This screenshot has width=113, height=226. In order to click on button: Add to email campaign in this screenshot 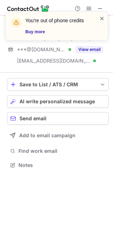, I will do `click(58, 136)`.